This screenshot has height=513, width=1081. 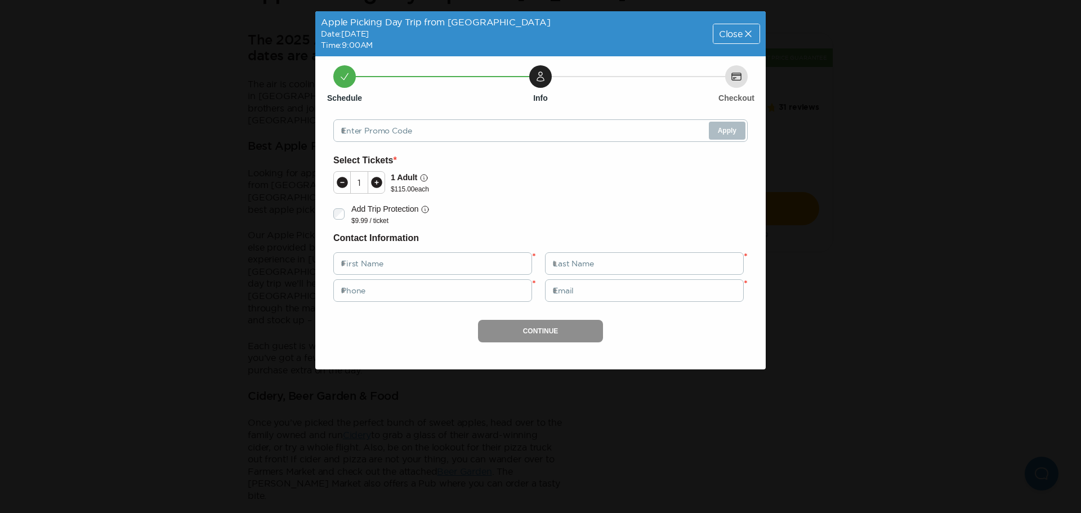 What do you see at coordinates (359, 182) in the screenshot?
I see `div: 1` at bounding box center [359, 182].